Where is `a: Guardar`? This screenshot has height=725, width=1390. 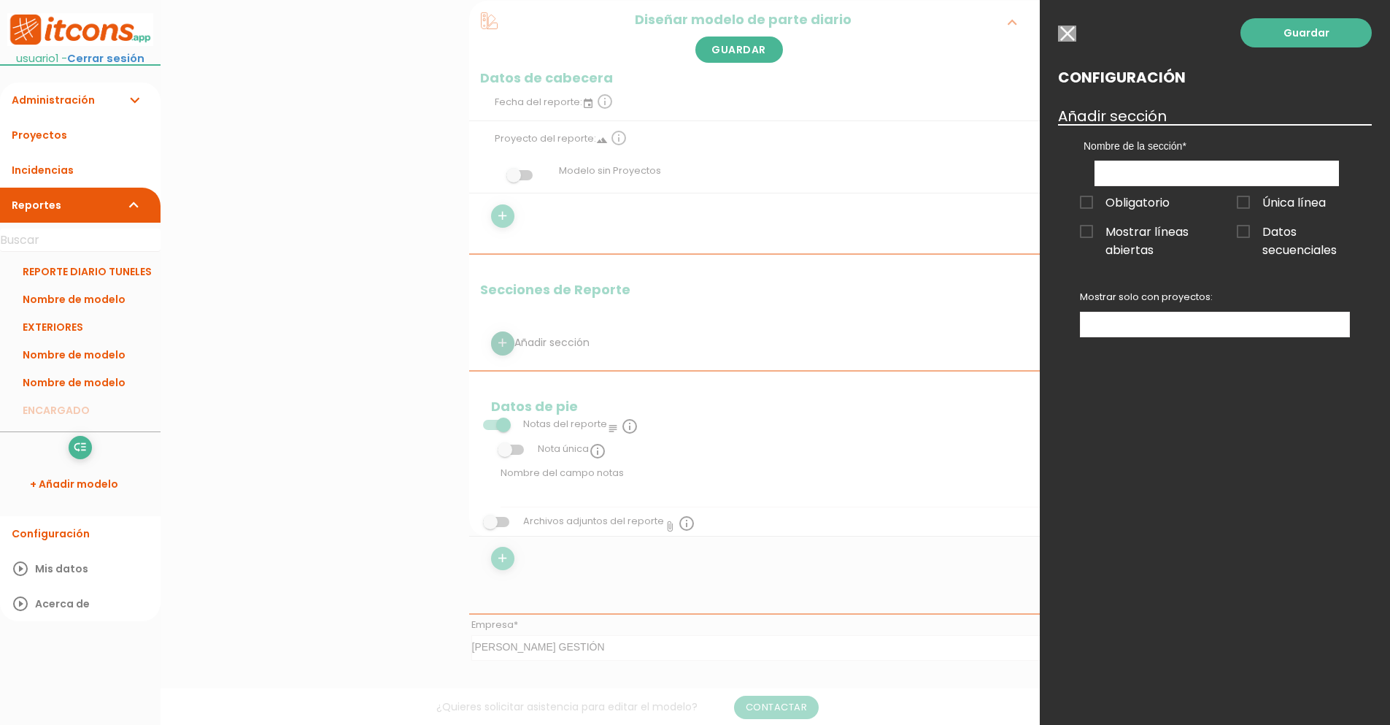
a: Guardar is located at coordinates (1306, 33).